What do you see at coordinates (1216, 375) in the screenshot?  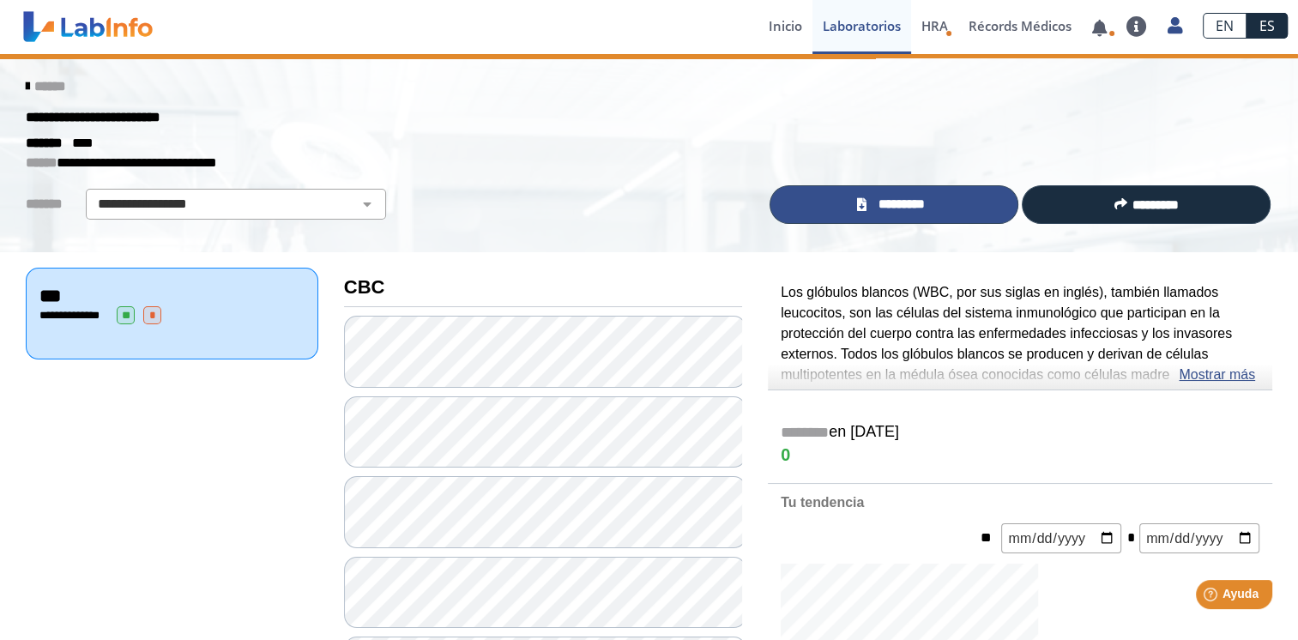 I see `a: Mostrar más` at bounding box center [1216, 375].